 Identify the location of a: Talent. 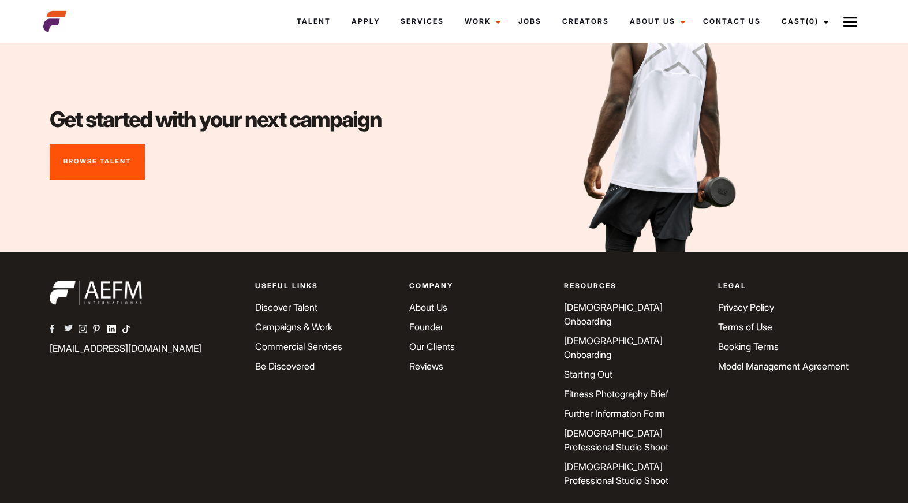
(314, 21).